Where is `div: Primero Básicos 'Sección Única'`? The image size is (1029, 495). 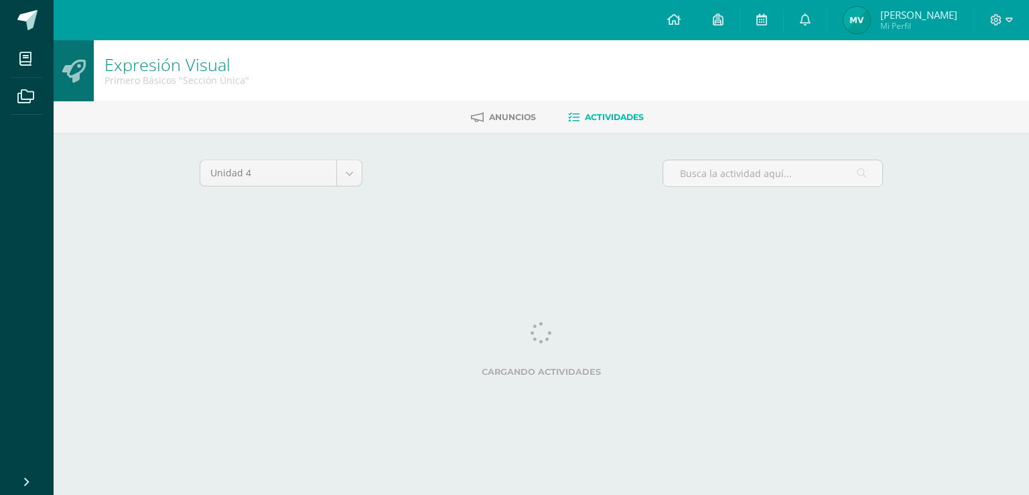
div: Primero Básicos 'Sección Única' is located at coordinates (177, 80).